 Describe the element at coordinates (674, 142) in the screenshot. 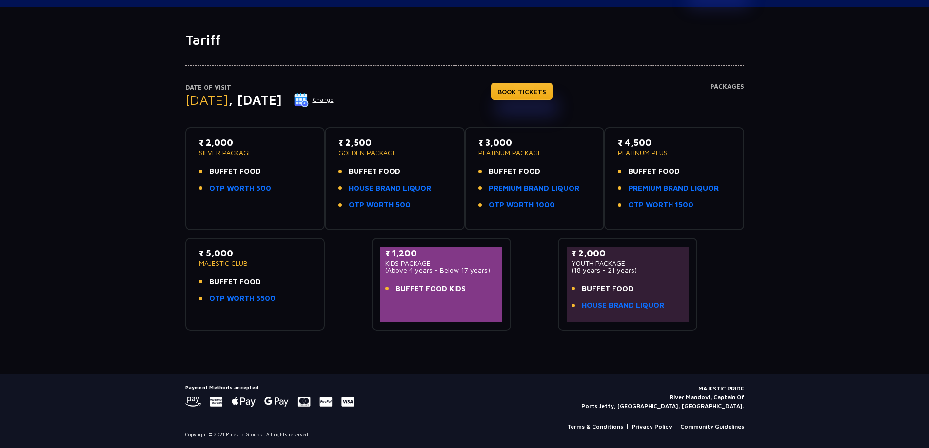

I see `p: ₹ 4,500` at that location.